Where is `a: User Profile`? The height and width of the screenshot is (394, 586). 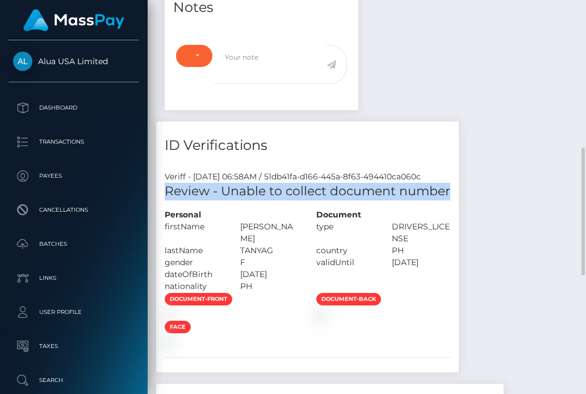 a: User Profile is located at coordinates (74, 312).